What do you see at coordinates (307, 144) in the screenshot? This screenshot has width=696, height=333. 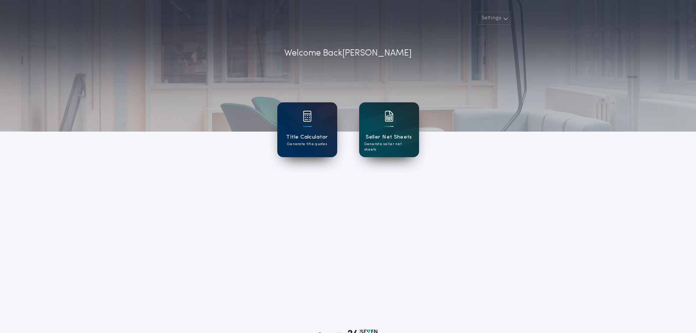 I see `p: Generate title quotes` at bounding box center [307, 144].